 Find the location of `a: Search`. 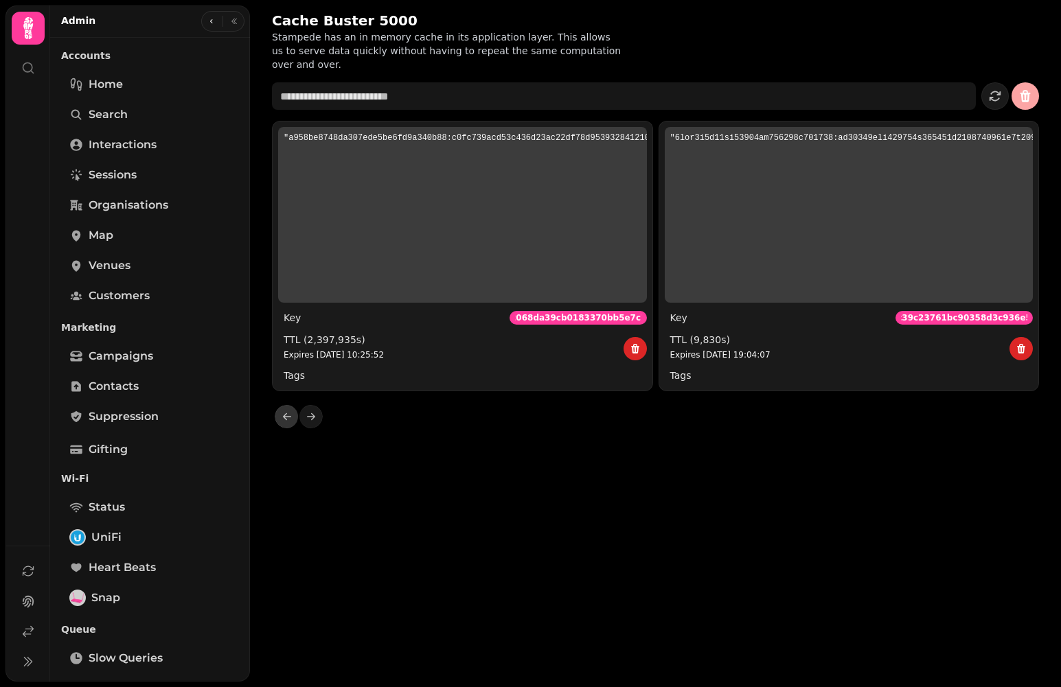

a: Search is located at coordinates (150, 115).